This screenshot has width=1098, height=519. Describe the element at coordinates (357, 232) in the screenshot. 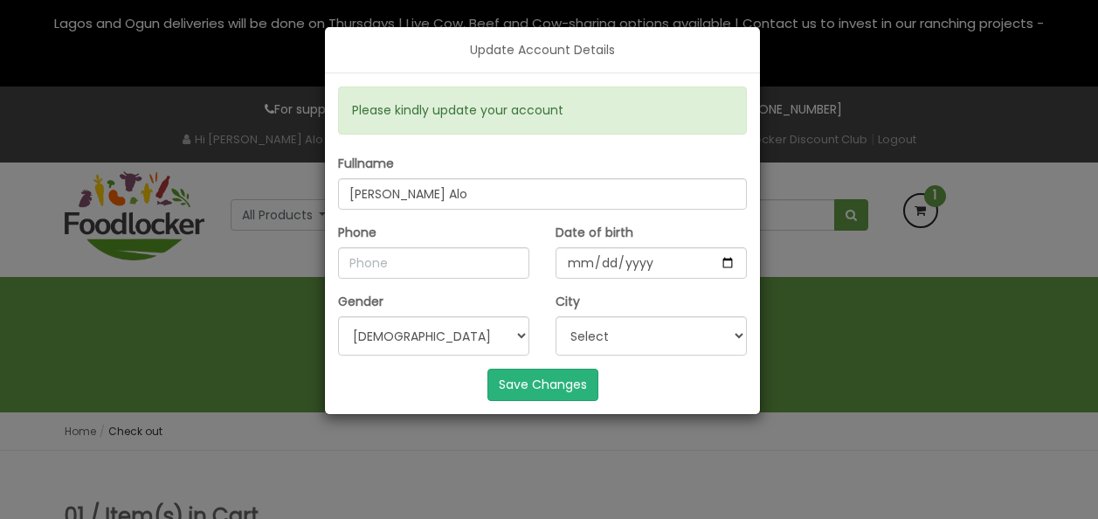

I see `label: Phone` at that location.